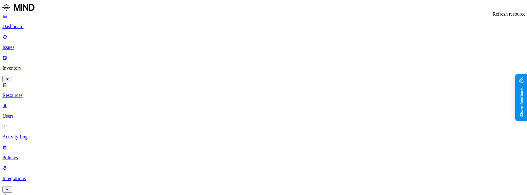 The image size is (527, 195). I want to click on p: Integrations, so click(263, 178).